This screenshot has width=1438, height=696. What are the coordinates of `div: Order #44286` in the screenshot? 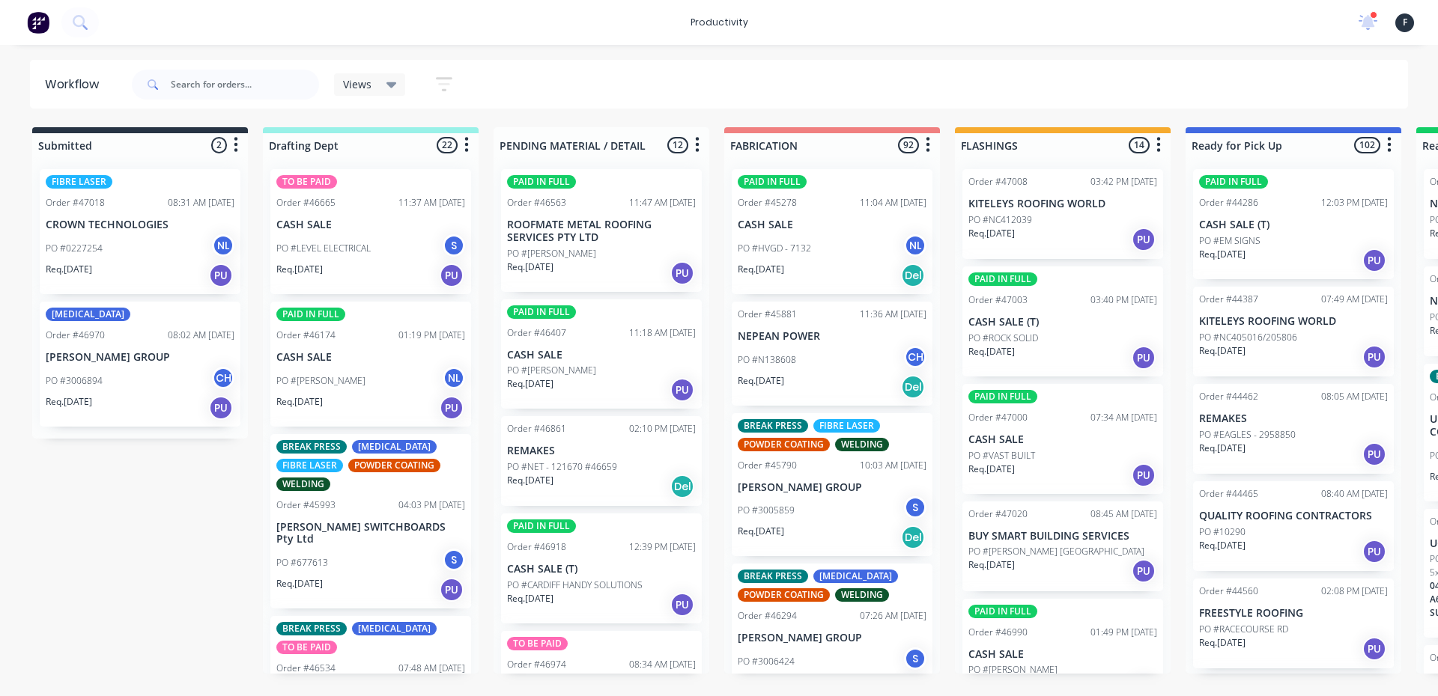 It's located at (1228, 203).